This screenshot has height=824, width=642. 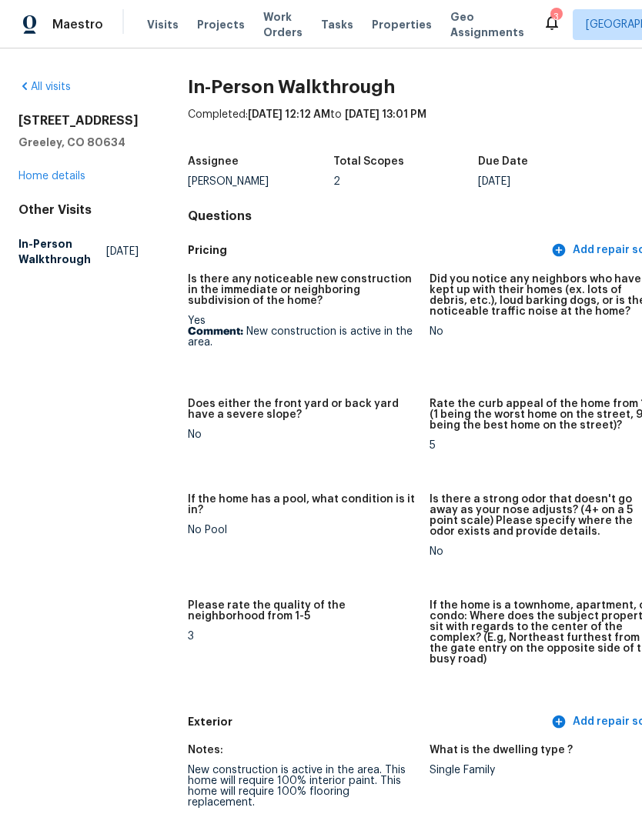 I want to click on div: No, so click(x=302, y=435).